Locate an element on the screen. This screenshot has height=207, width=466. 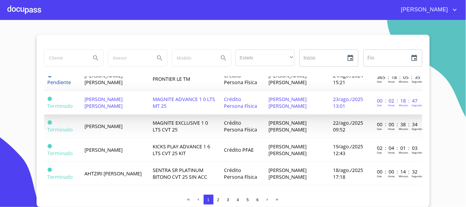
span: 4 is located at coordinates (238, 200).